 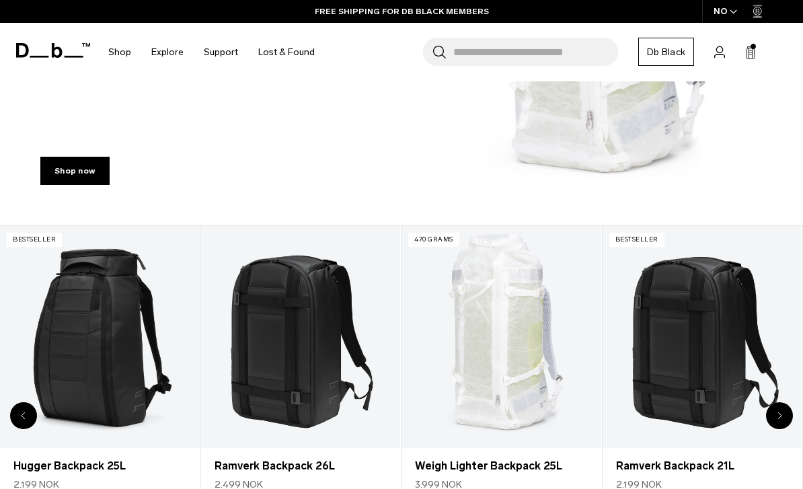 I want to click on div: Previous slide, so click(x=24, y=416).